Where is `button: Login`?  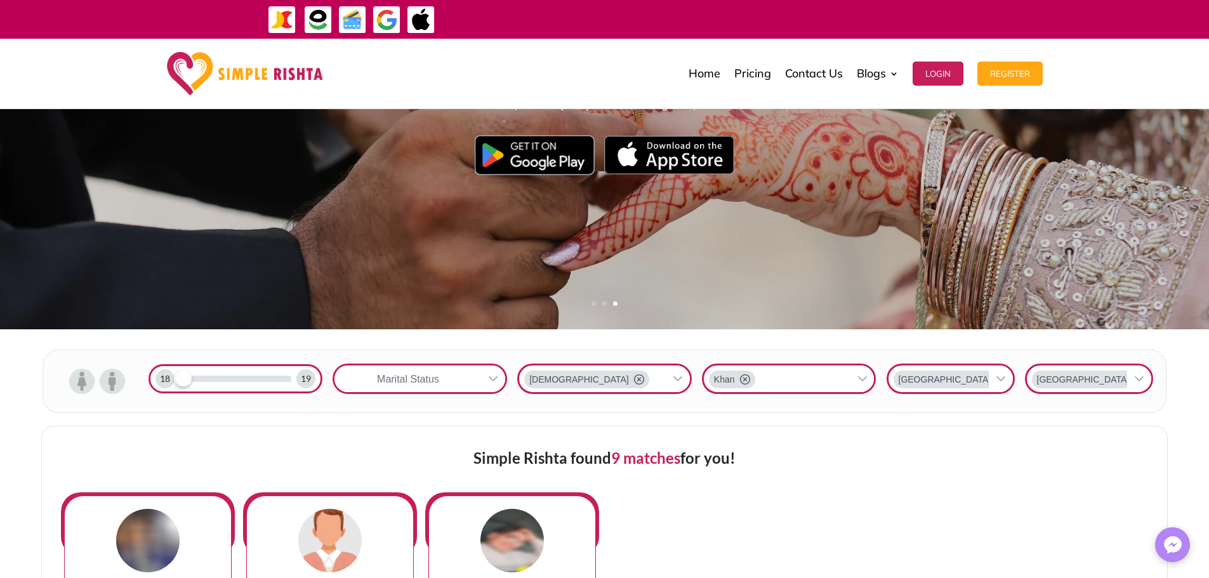
button: Login is located at coordinates (938, 74).